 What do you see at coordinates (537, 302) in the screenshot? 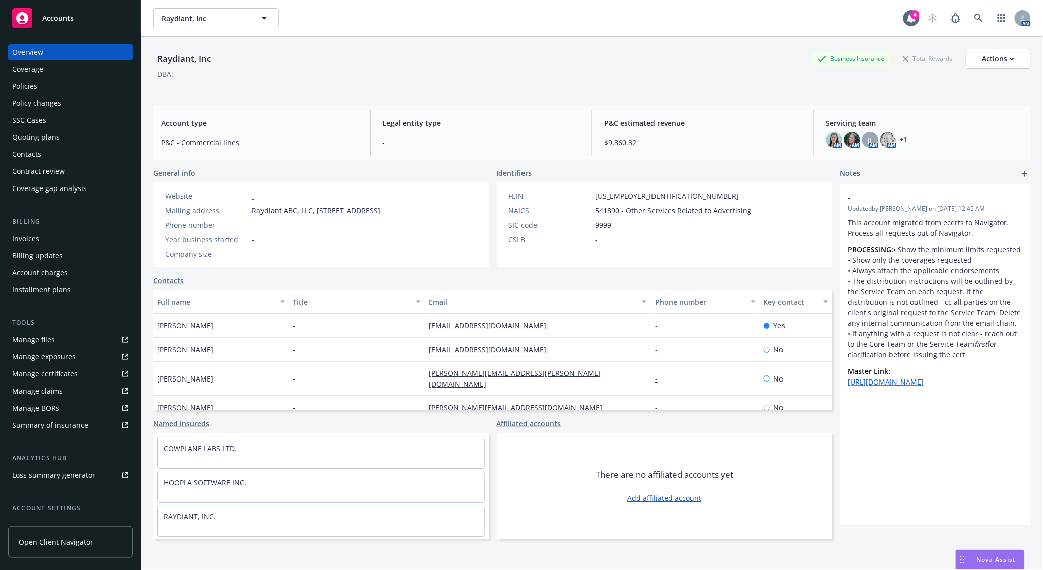
I see `button: Email` at bounding box center [537, 302].